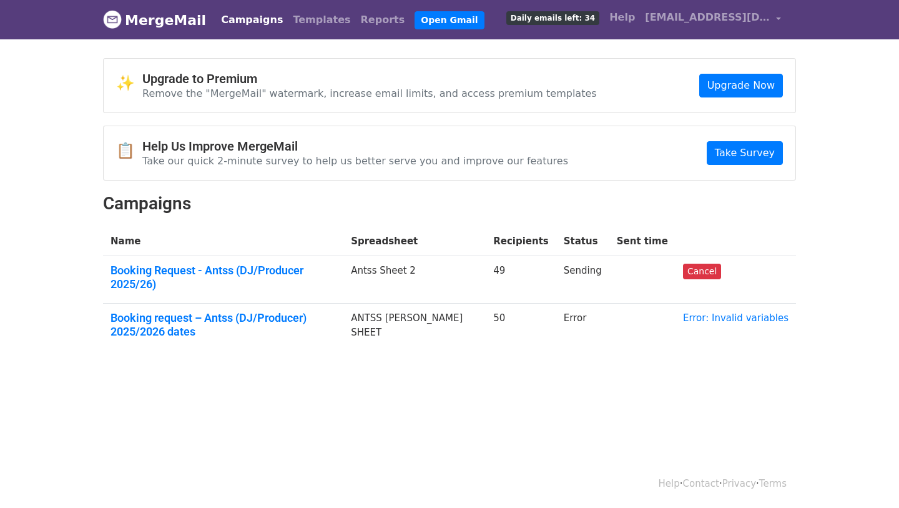 The width and height of the screenshot is (899, 508). What do you see at coordinates (154, 20) in the screenshot?
I see `a: MergeMail` at bounding box center [154, 20].